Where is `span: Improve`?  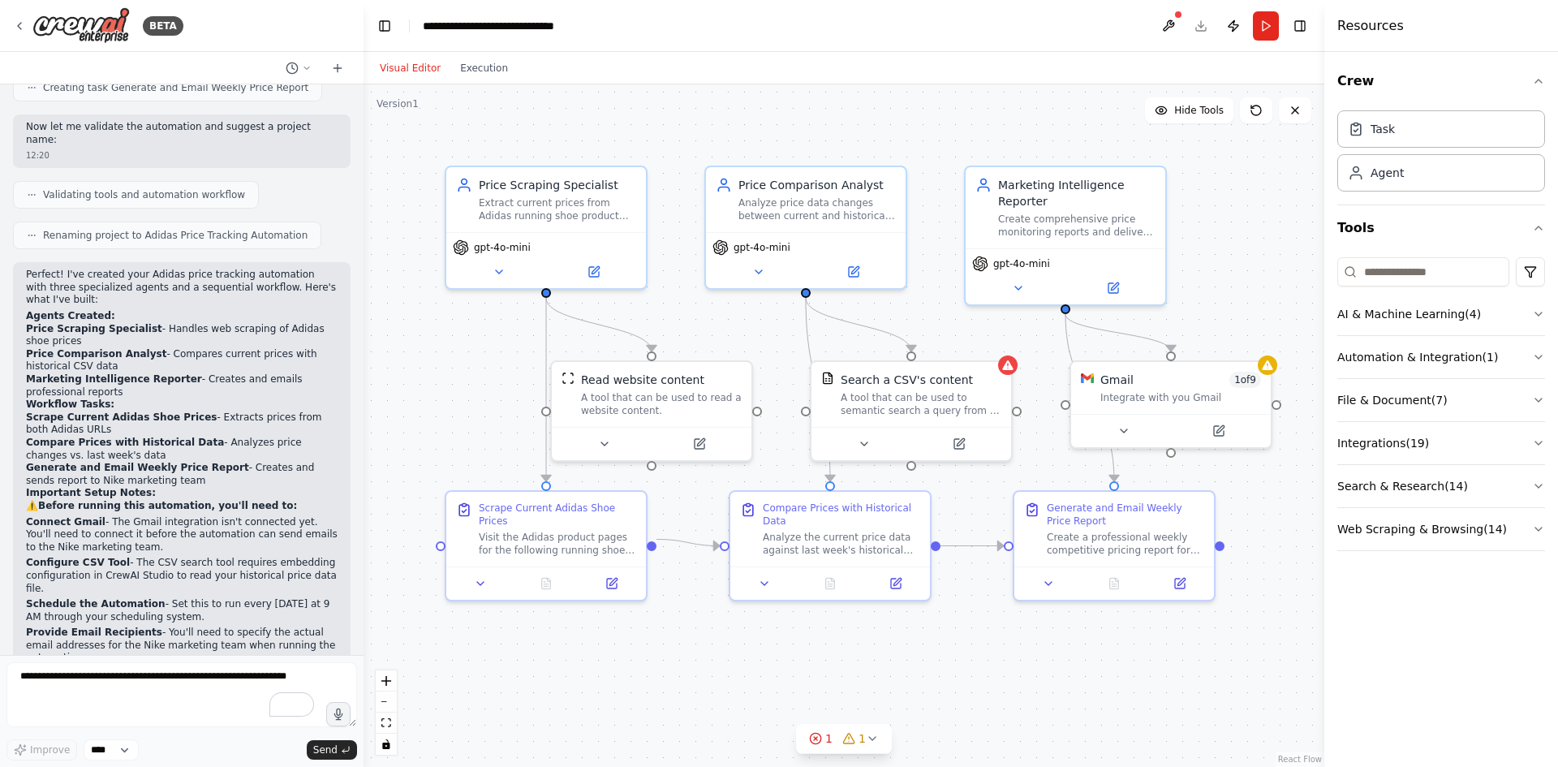 span: Improve is located at coordinates (50, 750).